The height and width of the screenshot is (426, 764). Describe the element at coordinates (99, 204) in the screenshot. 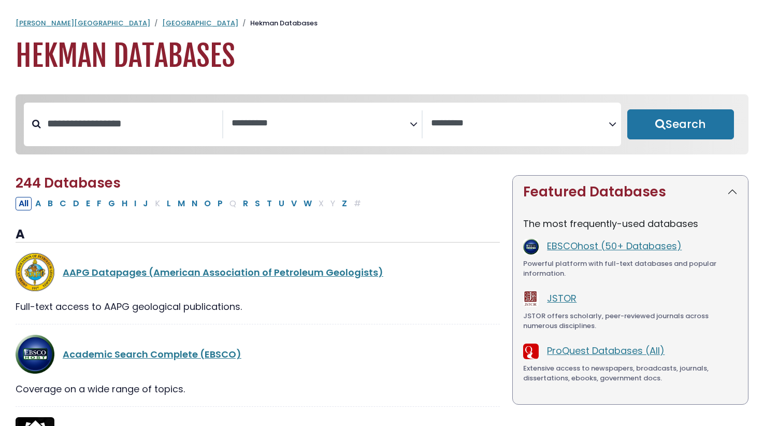

I see `button: Filter Results F` at that location.